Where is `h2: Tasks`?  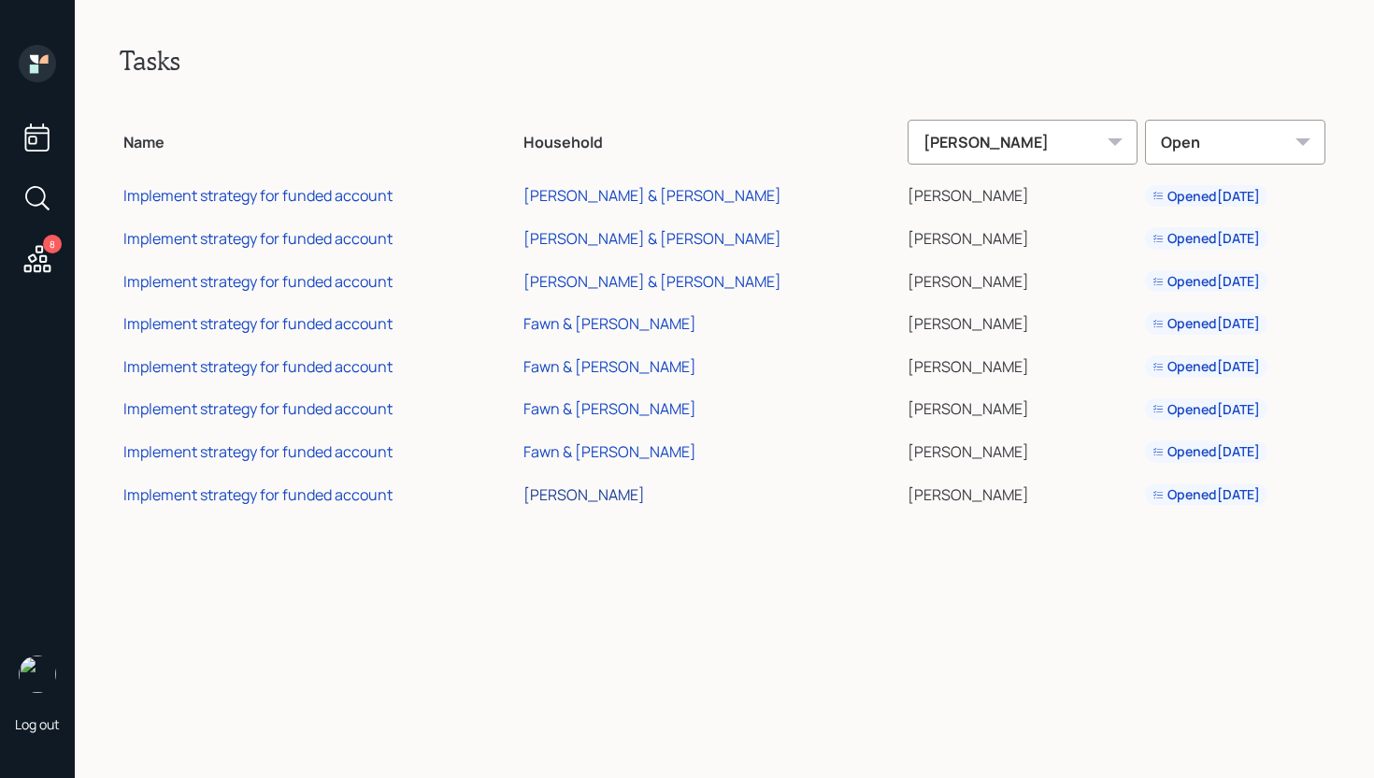
h2: Tasks is located at coordinates (724, 61).